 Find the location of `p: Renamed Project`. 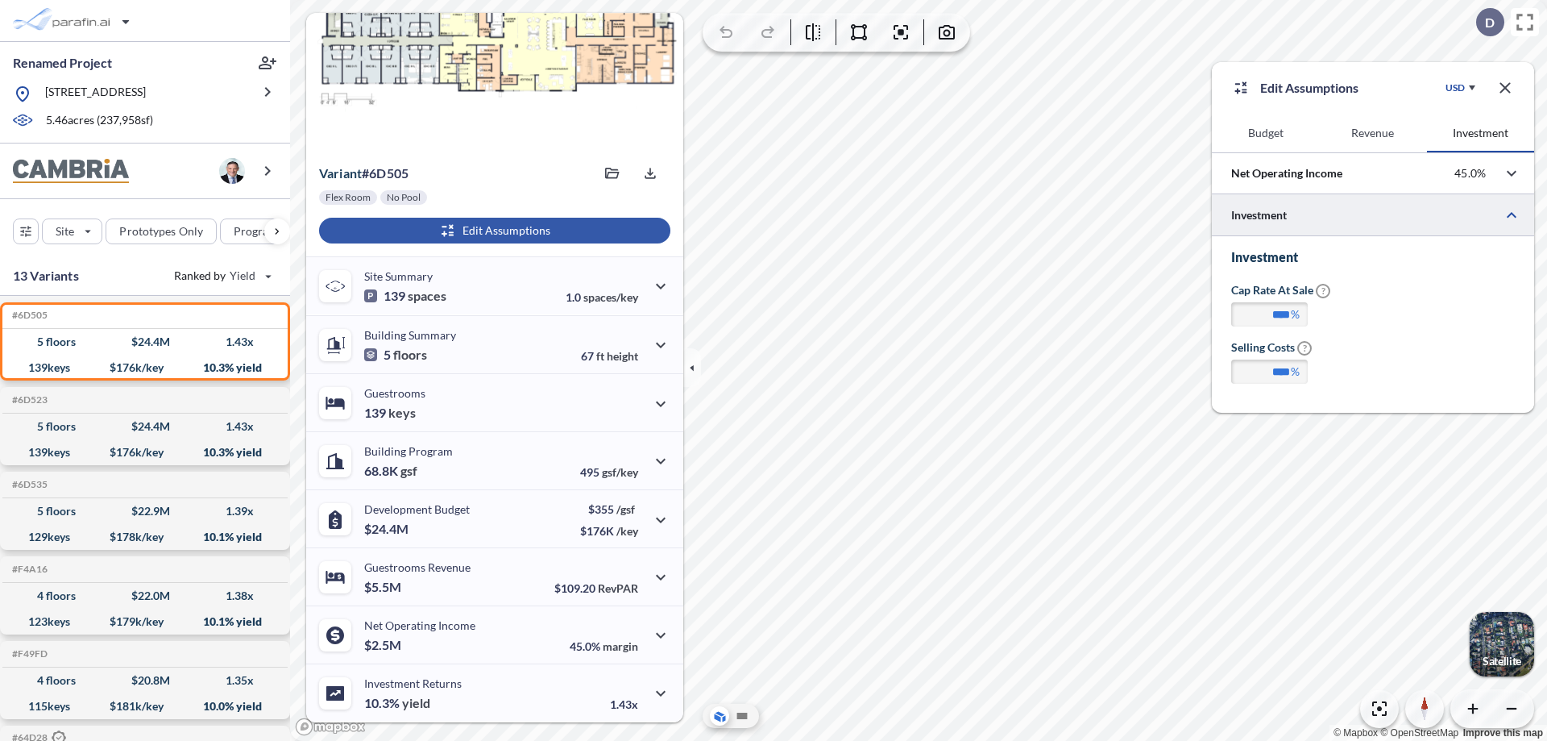

p: Renamed Project is located at coordinates (62, 63).